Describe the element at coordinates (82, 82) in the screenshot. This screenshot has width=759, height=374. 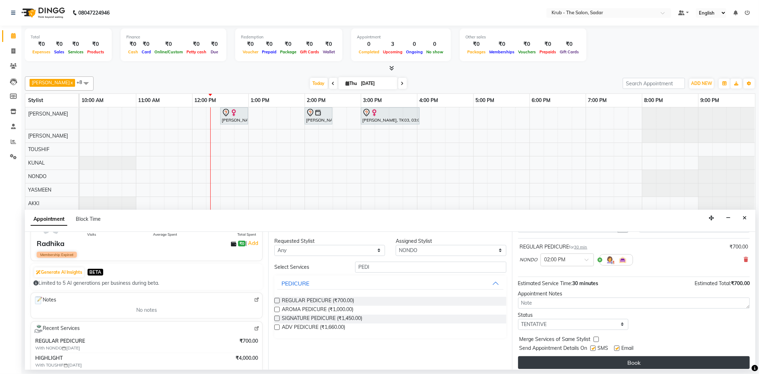
I see `span: +8` at that location.